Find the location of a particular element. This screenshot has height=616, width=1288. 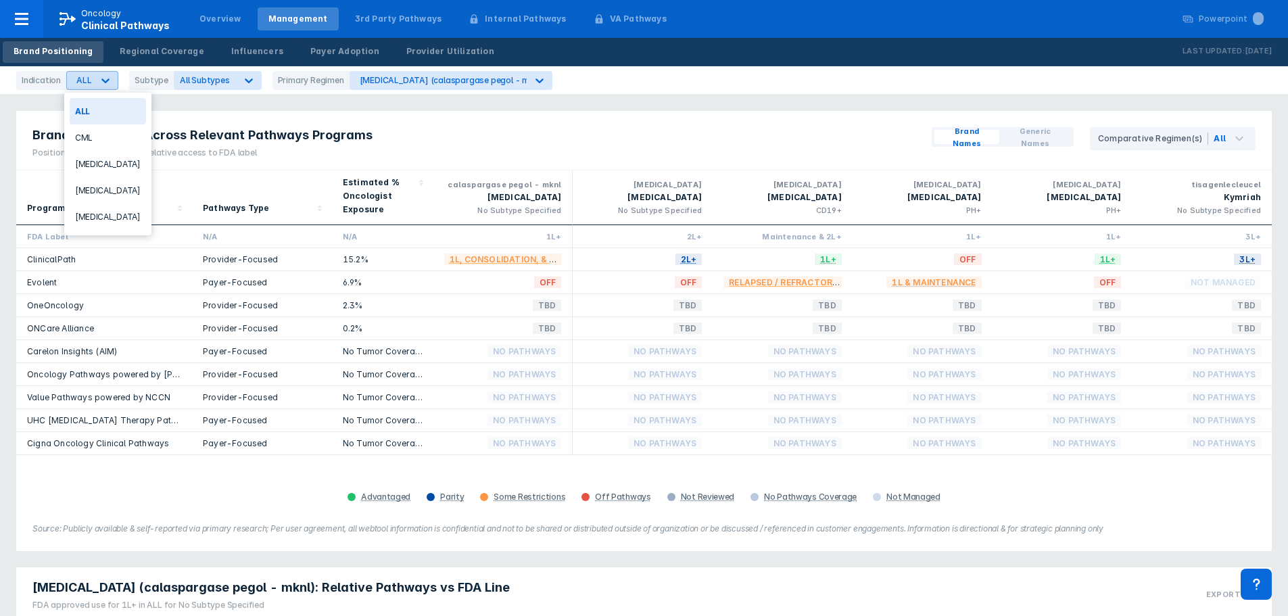

div: Estimated % Oncologist Exposure is located at coordinates (379, 196).